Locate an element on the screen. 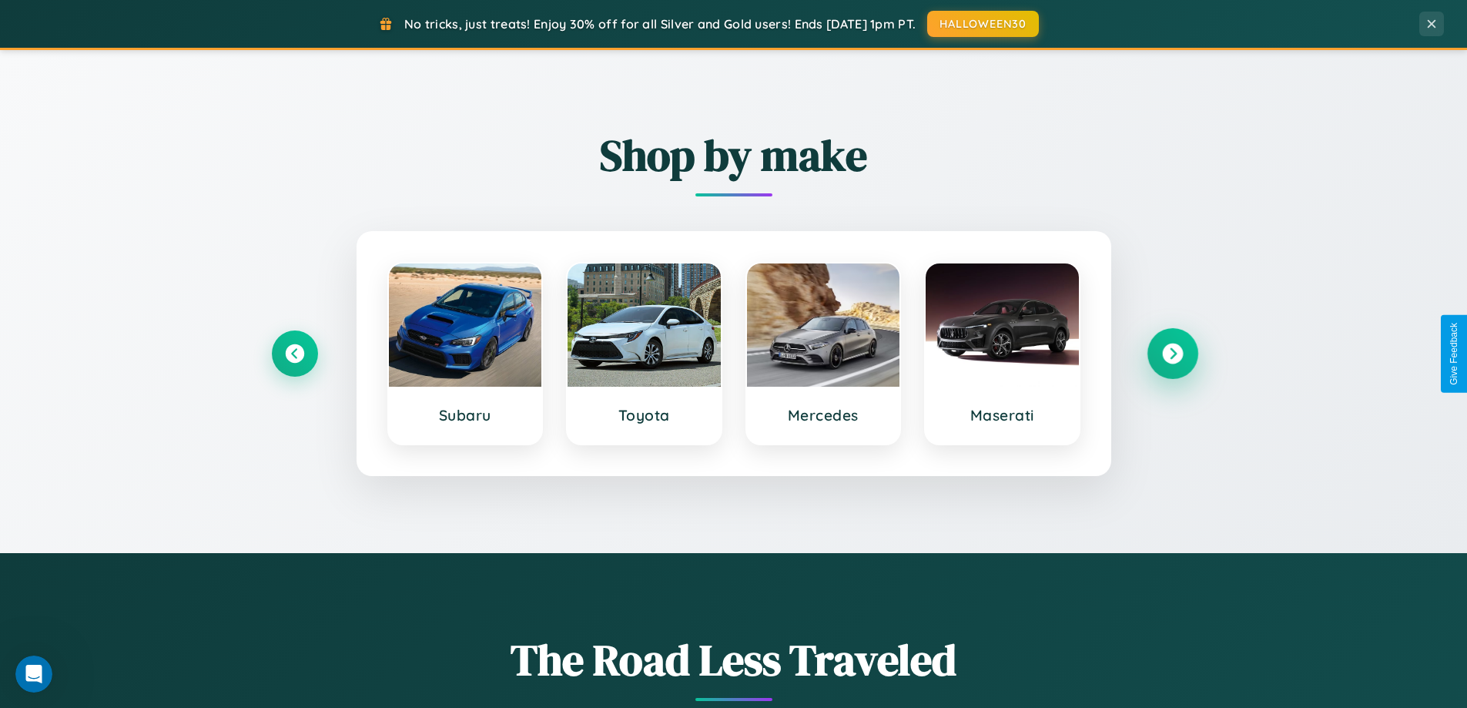 Image resolution: width=1467 pixels, height=708 pixels. button: HALLOWEEN30 is located at coordinates (983, 24).